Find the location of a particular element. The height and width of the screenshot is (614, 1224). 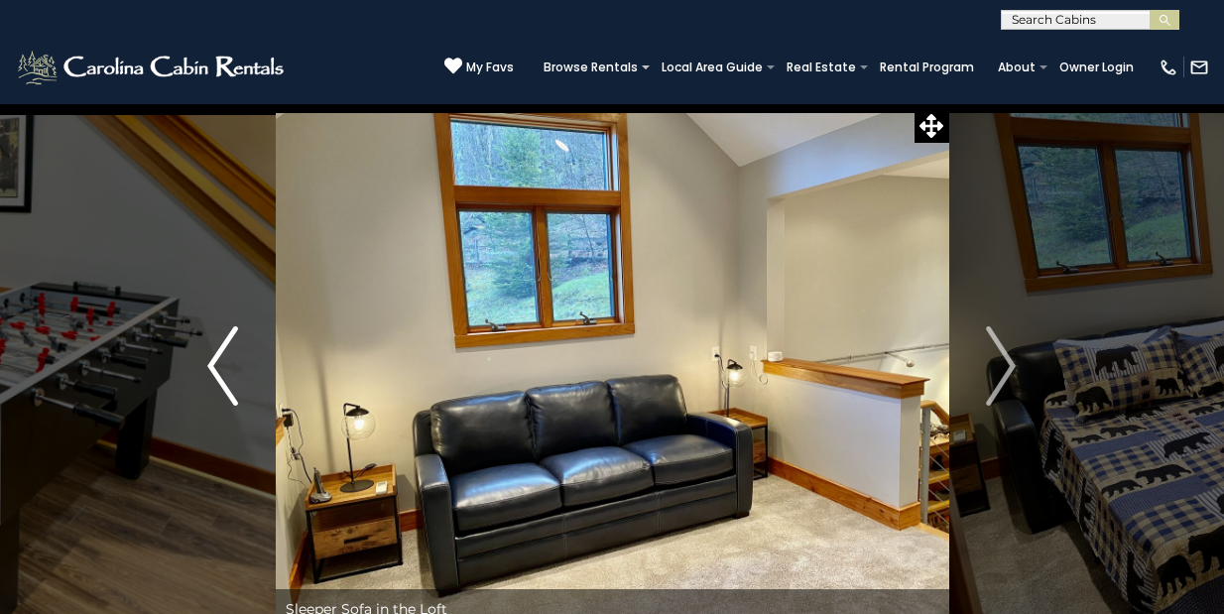

img: phone-regular-white.png is located at coordinates (1169, 67).